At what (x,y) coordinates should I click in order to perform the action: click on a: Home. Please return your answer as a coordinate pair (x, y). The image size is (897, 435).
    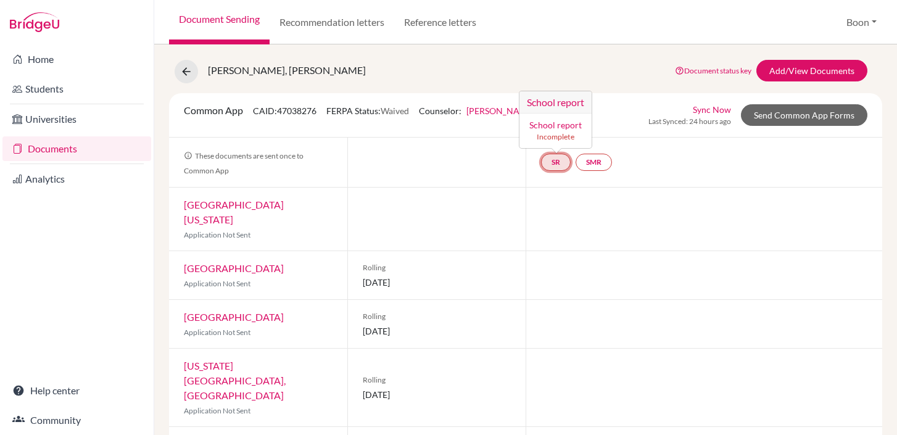
    Looking at the image, I should click on (76, 59).